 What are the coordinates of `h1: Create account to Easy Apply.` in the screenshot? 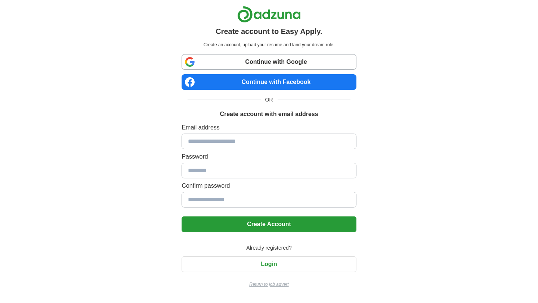 It's located at (269, 31).